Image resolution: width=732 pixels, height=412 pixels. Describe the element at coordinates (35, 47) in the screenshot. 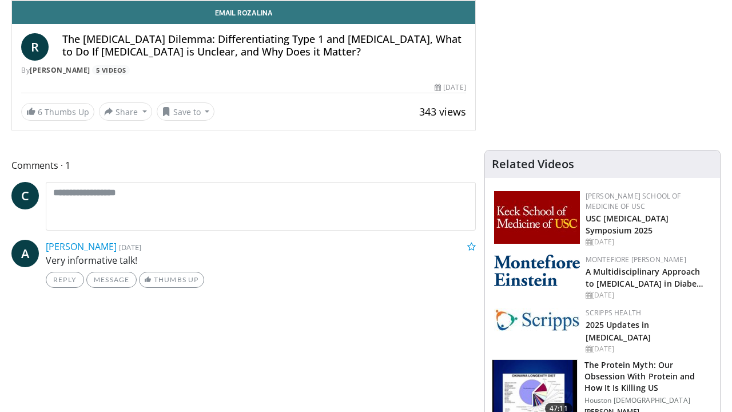

I see `a: R` at that location.